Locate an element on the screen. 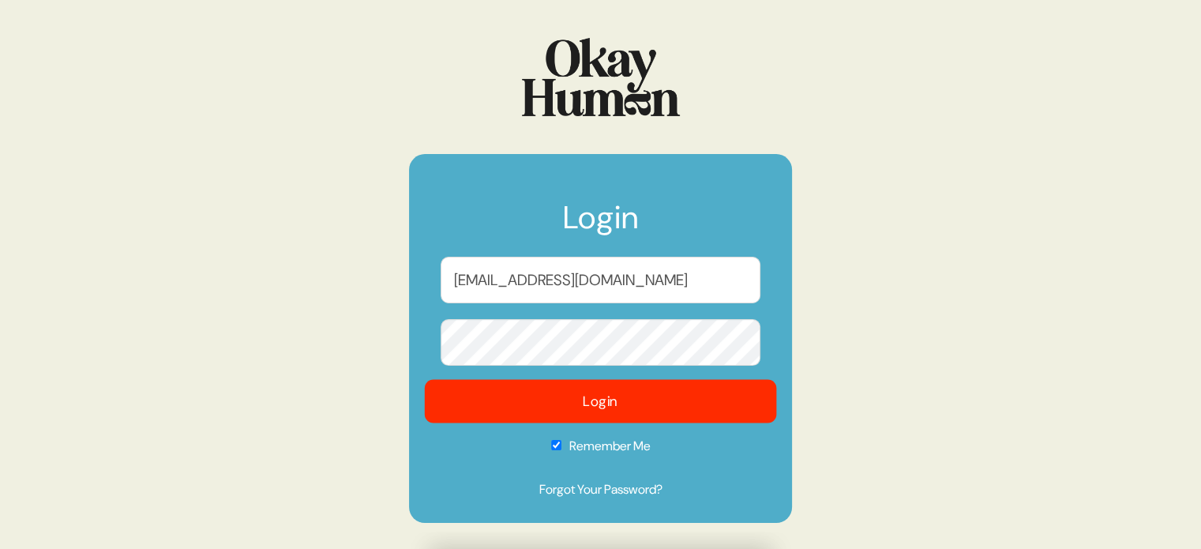  label: Remember Me is located at coordinates (600, 451).